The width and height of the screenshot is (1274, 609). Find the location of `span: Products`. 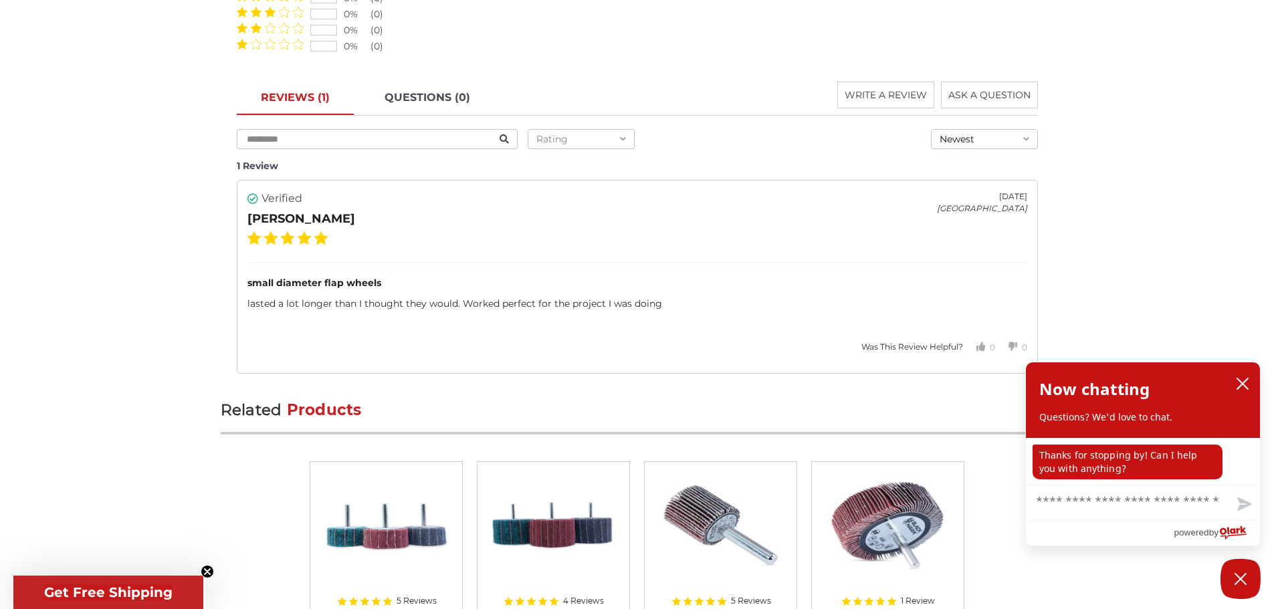

span: Products is located at coordinates (324, 410).